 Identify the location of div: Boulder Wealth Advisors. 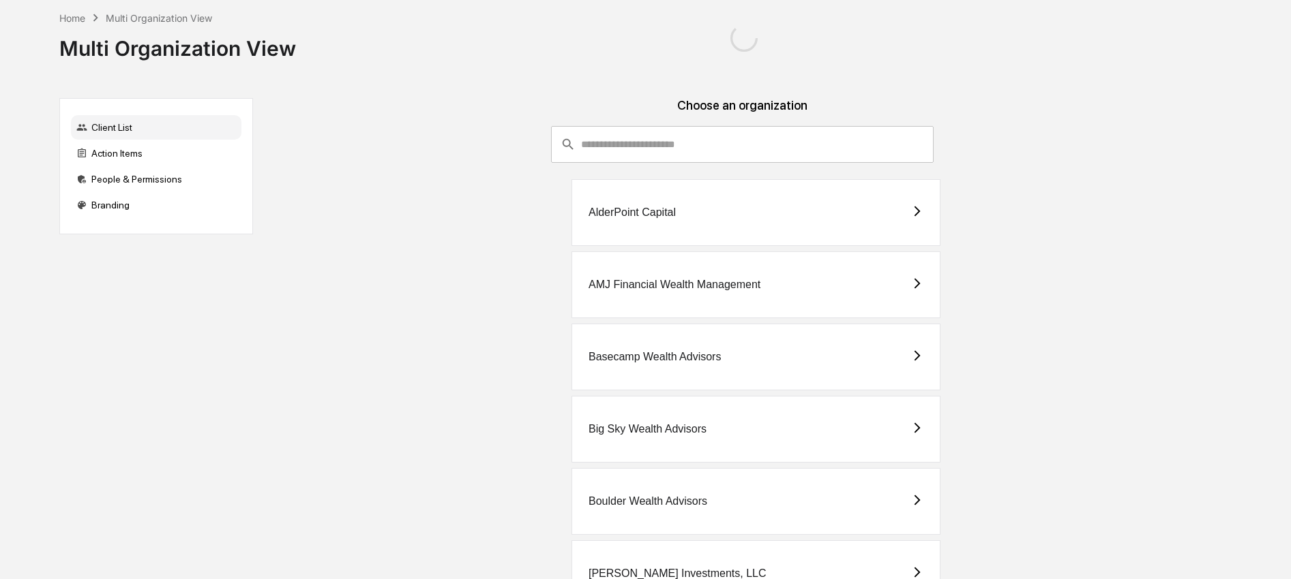
(648, 502).